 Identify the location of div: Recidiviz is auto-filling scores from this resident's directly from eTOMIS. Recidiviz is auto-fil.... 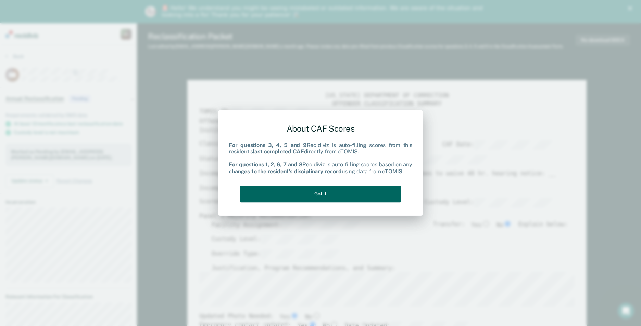
(320, 158).